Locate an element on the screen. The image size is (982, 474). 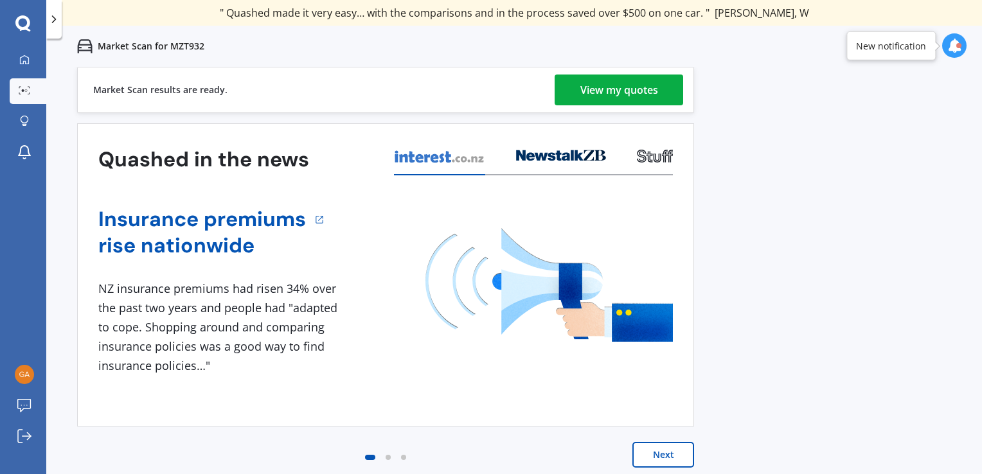
div: New notification is located at coordinates (891, 46).